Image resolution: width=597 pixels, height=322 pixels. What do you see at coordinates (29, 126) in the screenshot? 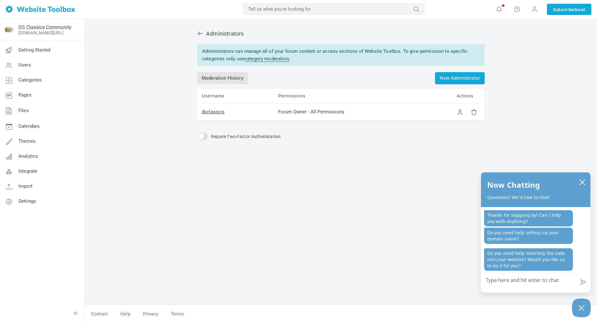
I see `span: Calendars` at bounding box center [29, 126].